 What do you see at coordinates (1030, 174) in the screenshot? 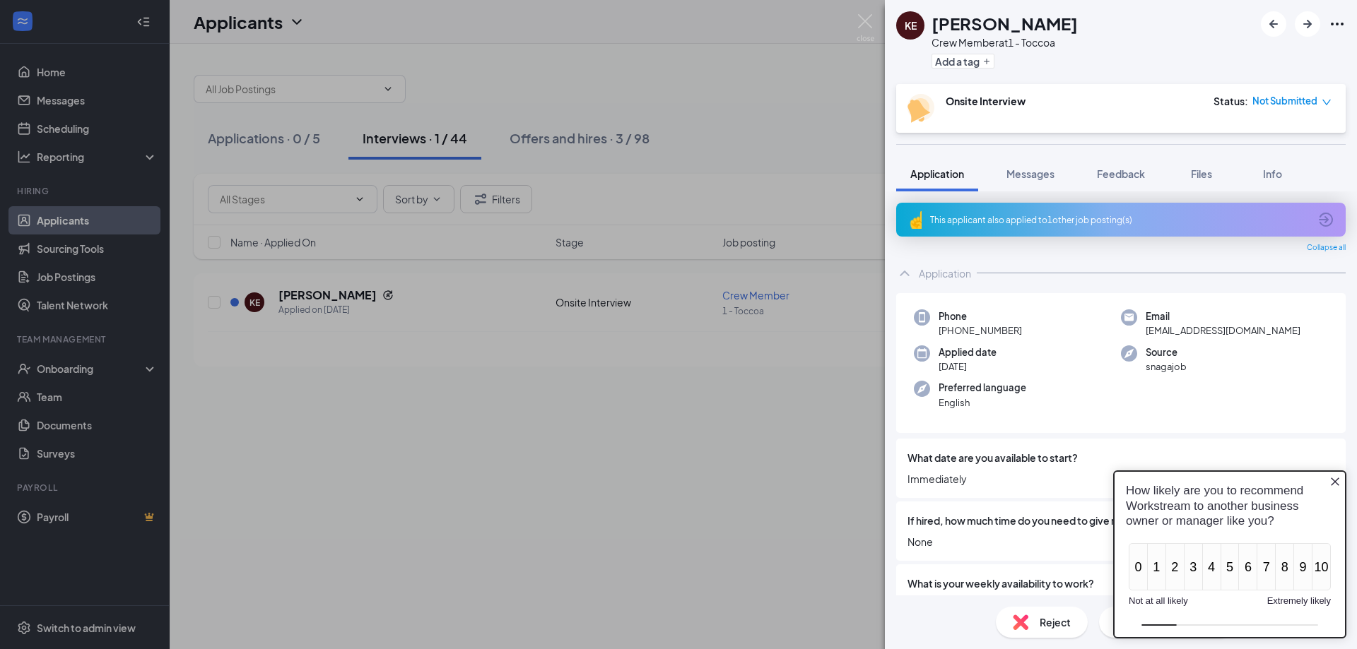
I see `span: Messages` at bounding box center [1030, 174].